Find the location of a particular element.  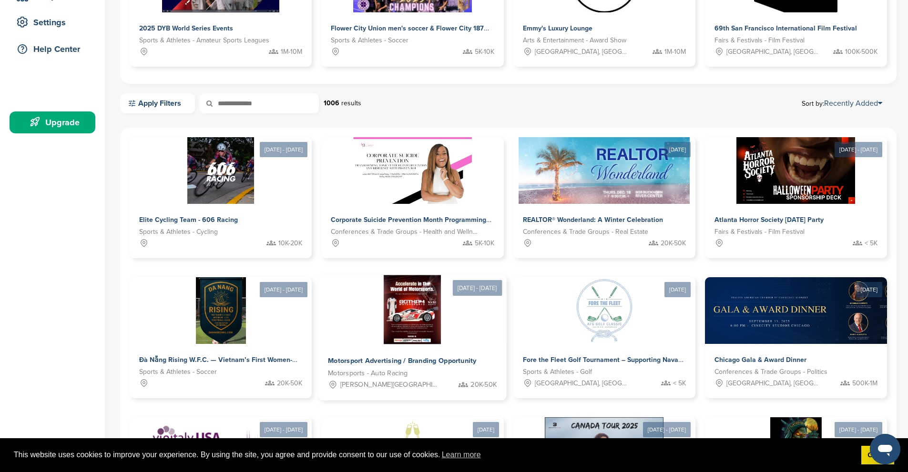

span: Conferences & Trade Groups - Real Estate is located at coordinates (585, 232).